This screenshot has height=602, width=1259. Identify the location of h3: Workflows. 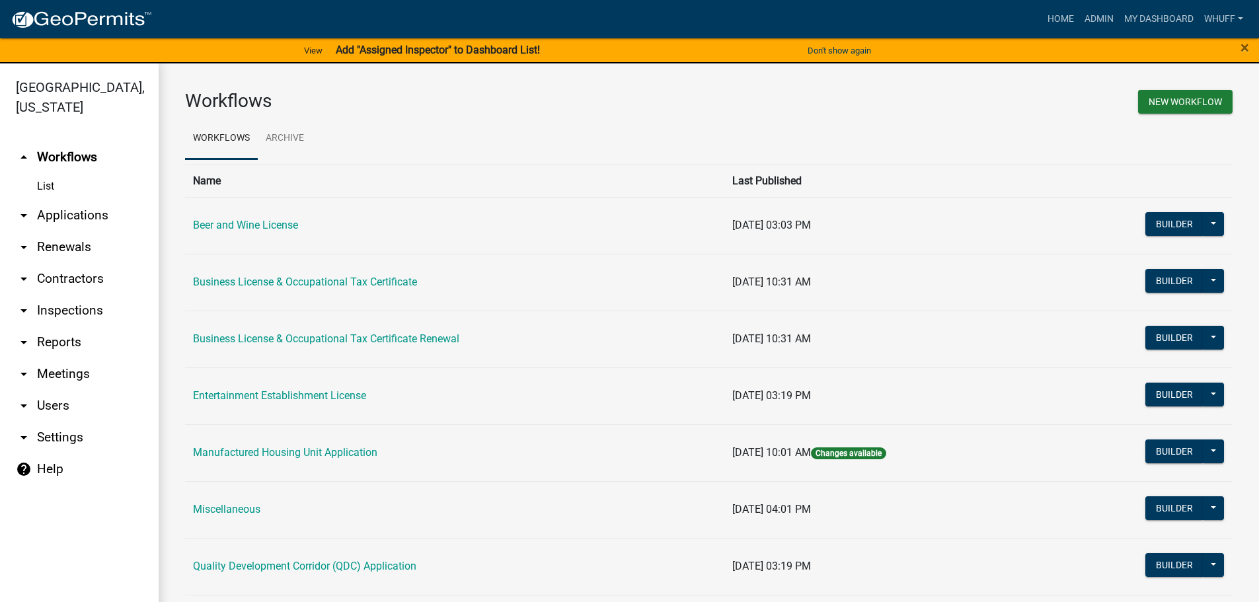
(442, 101).